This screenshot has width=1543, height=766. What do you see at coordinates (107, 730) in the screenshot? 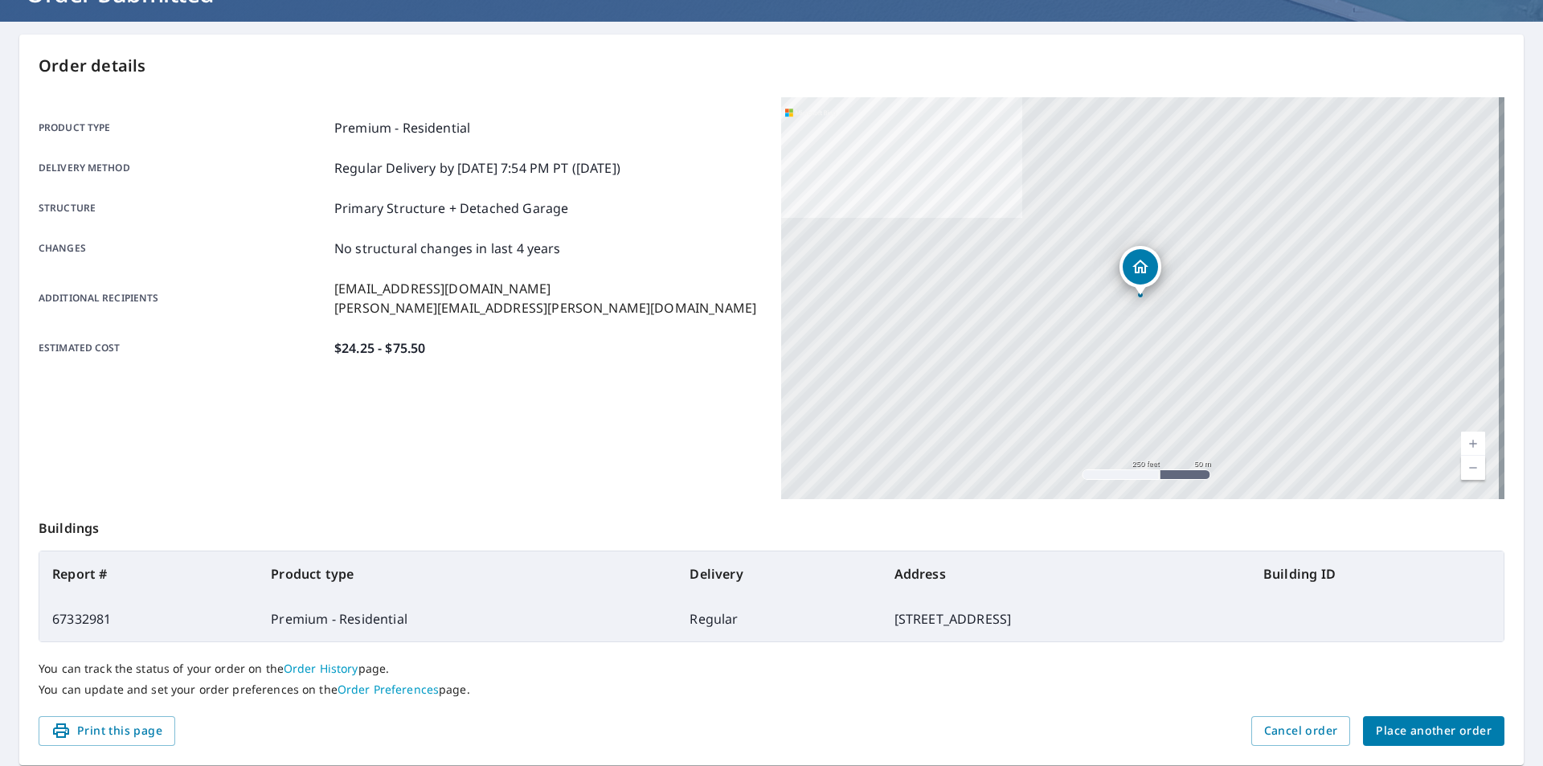
I see `button: Print this page` at bounding box center [107, 730].